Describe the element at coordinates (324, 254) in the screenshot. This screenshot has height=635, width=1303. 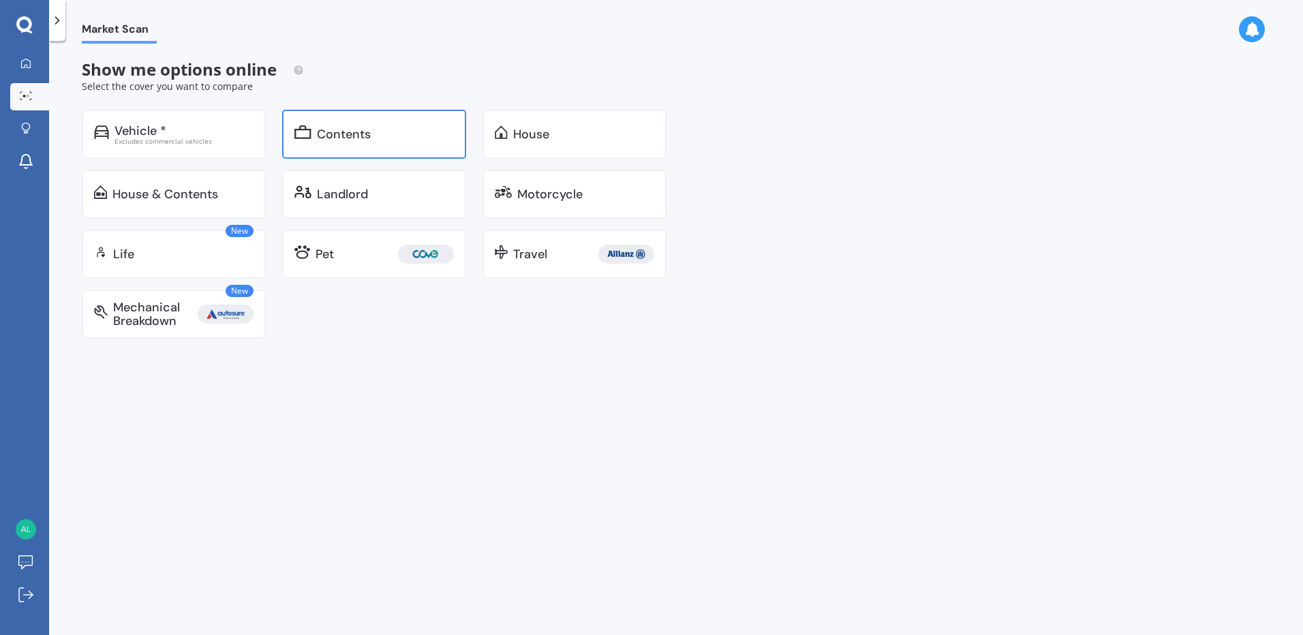
I see `div: Pet` at that location.